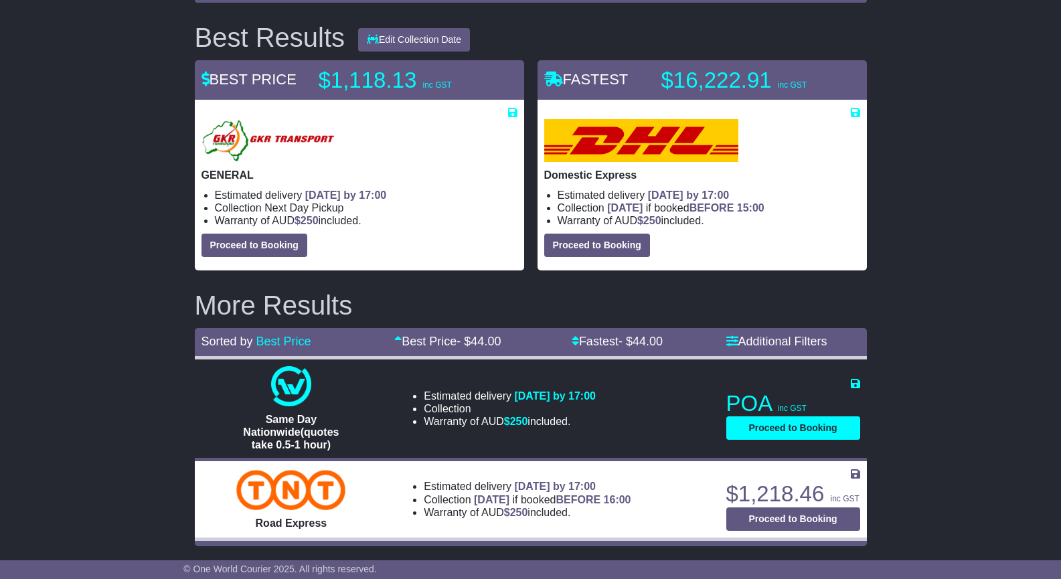 The height and width of the screenshot is (579, 1061). Describe the element at coordinates (290, 490) in the screenshot. I see `img: TNT Domestic: Road Express` at that location.